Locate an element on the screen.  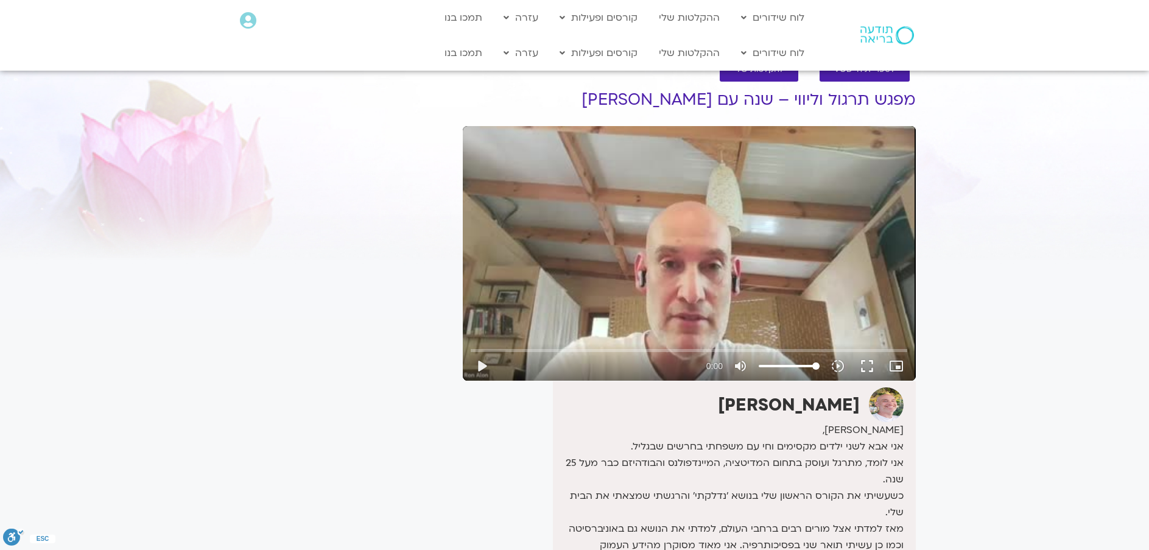
img: רון אלון is located at coordinates (886, 404).